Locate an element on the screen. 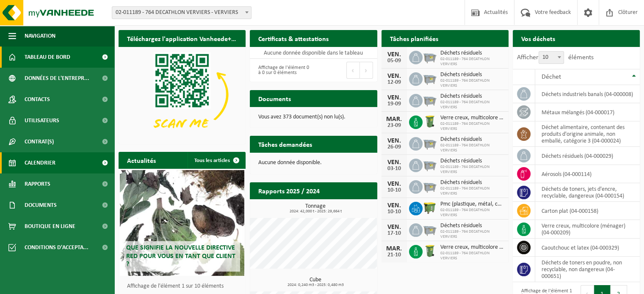 This screenshot has width=644, height=294. h2: Actualités is located at coordinates (141, 160).